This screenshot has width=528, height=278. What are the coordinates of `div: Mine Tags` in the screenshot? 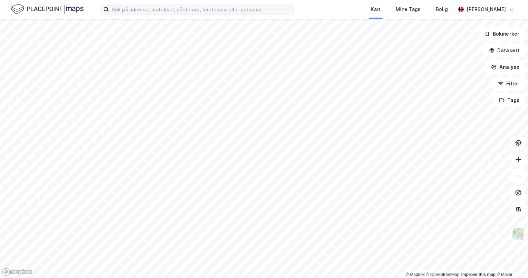 It's located at (408, 9).